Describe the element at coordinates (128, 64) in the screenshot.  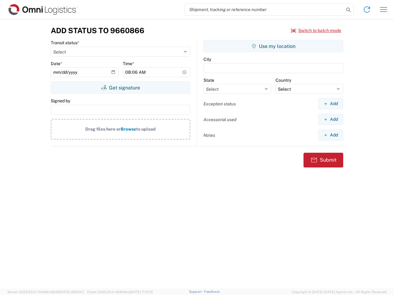
I see `label: Time` at that location.